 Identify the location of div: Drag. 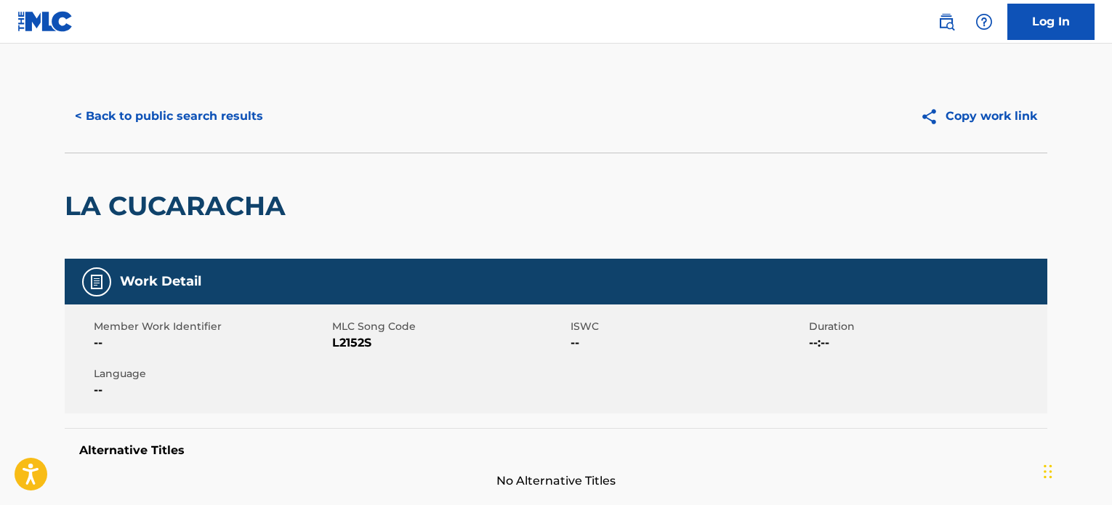
(1048, 472).